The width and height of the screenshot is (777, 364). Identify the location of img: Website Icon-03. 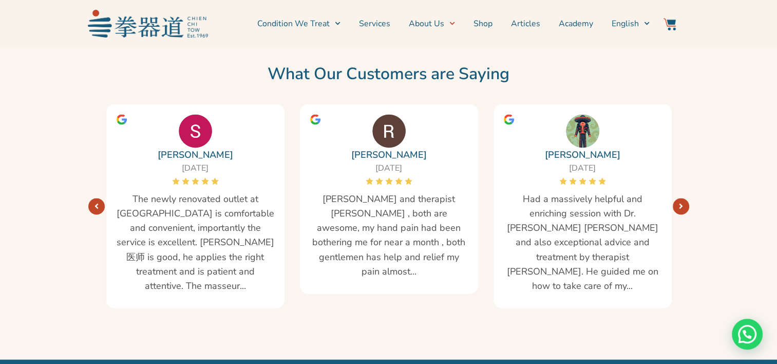
(670, 24).